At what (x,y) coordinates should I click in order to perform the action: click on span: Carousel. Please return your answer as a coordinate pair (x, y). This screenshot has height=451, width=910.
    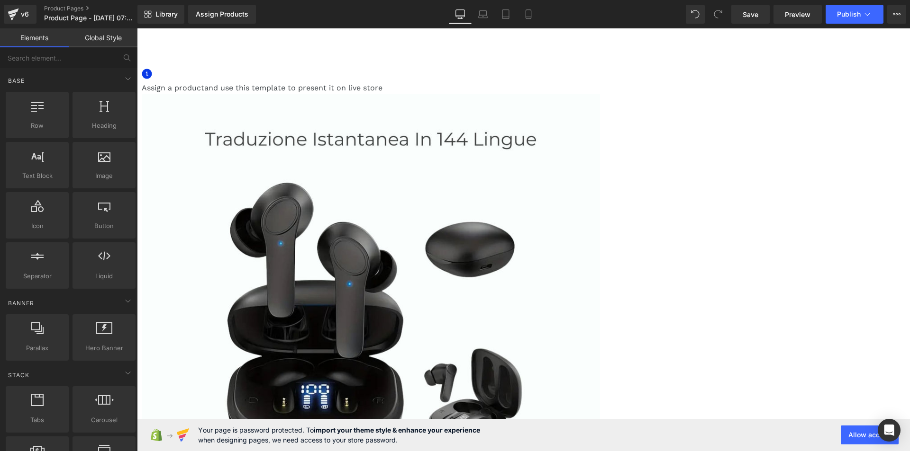
    Looking at the image, I should click on (104, 420).